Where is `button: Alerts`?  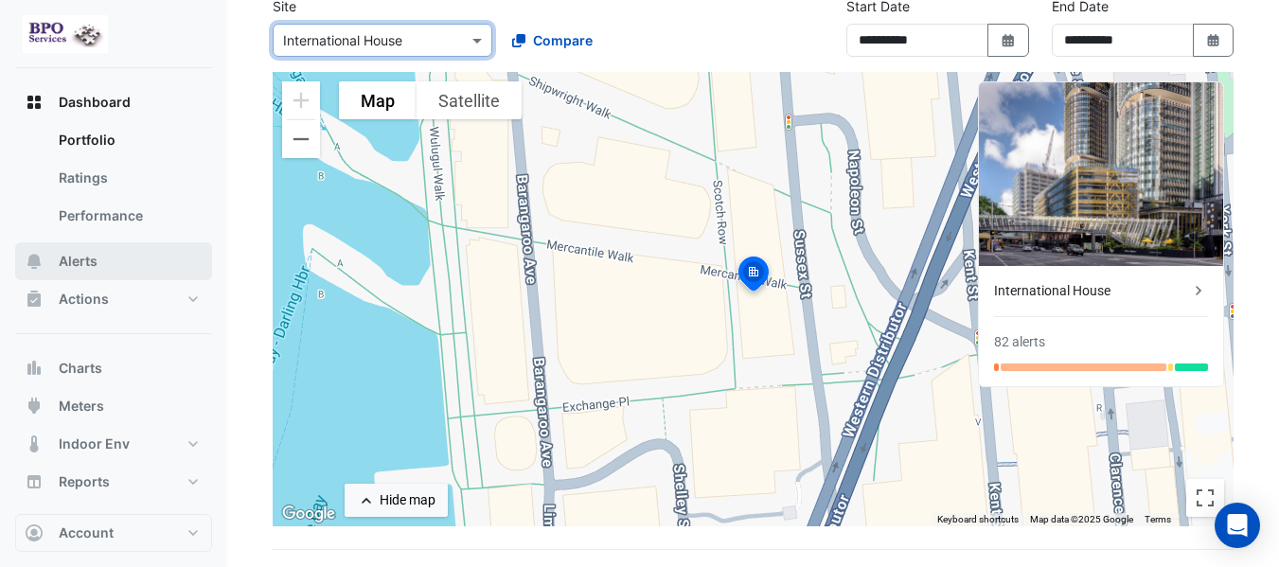 button: Alerts is located at coordinates (114, 261).